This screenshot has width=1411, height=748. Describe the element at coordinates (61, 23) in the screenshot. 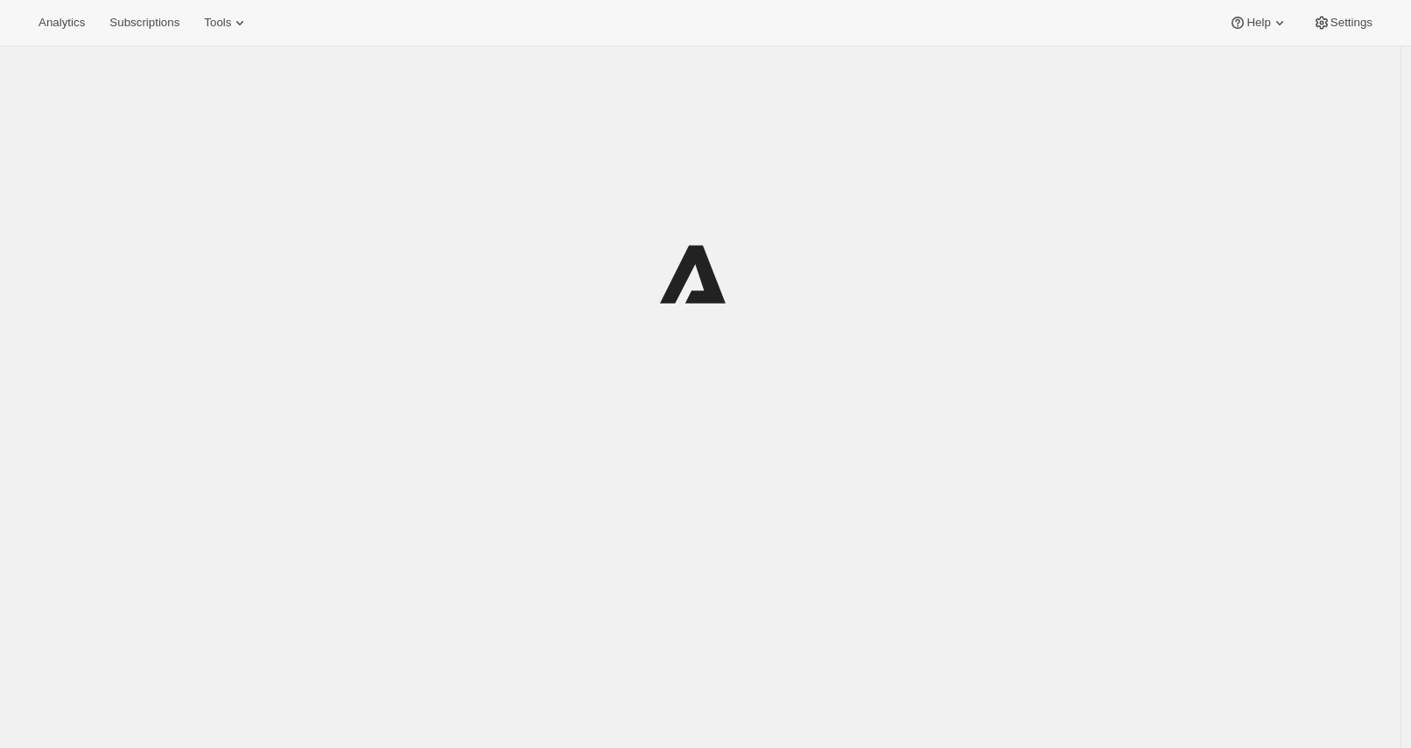

I see `span: Analytics` at that location.